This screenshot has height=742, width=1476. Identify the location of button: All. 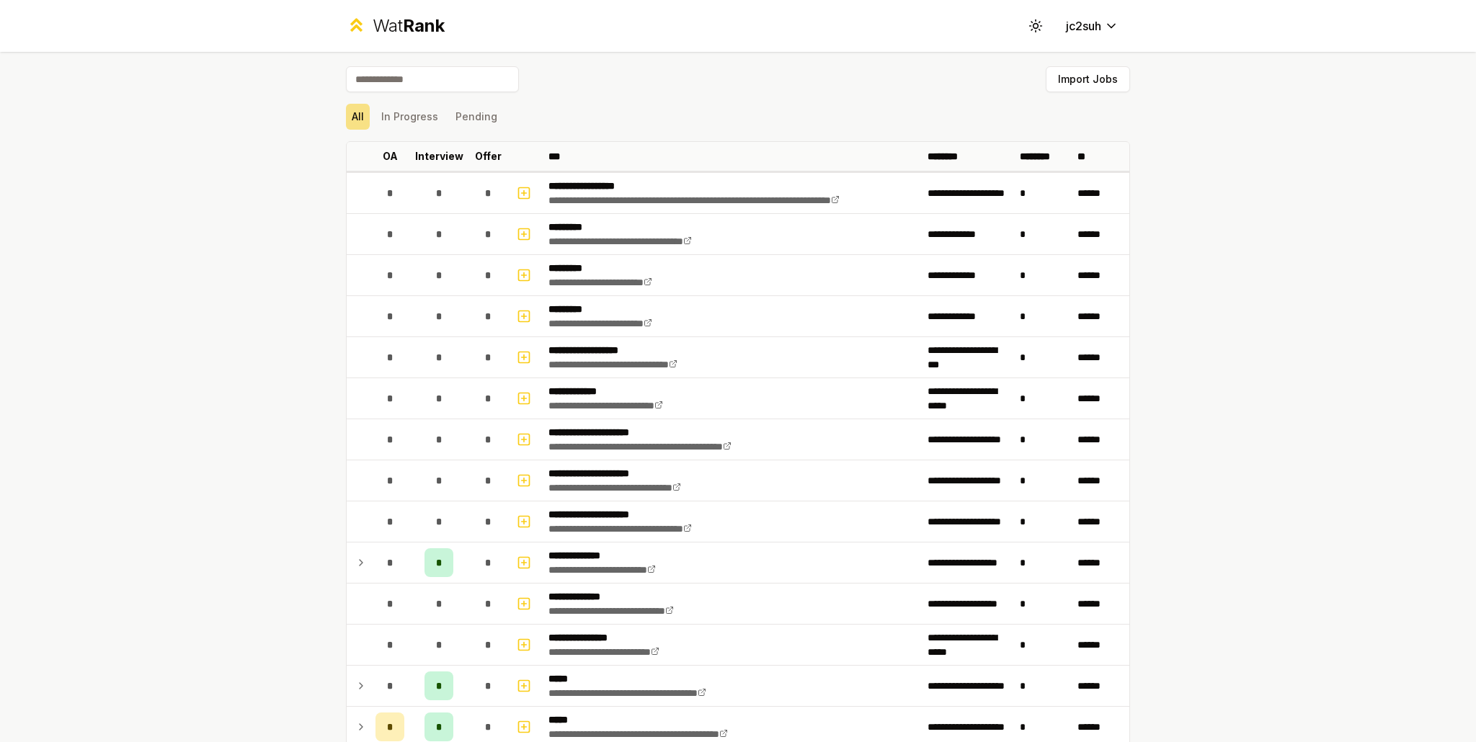
(357, 117).